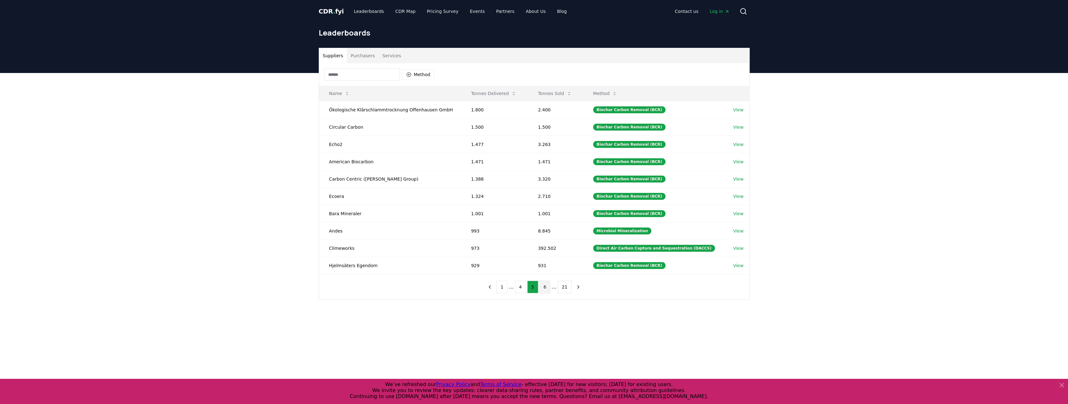 Image resolution: width=1068 pixels, height=404 pixels. I want to click on td: Andes, so click(390, 231).